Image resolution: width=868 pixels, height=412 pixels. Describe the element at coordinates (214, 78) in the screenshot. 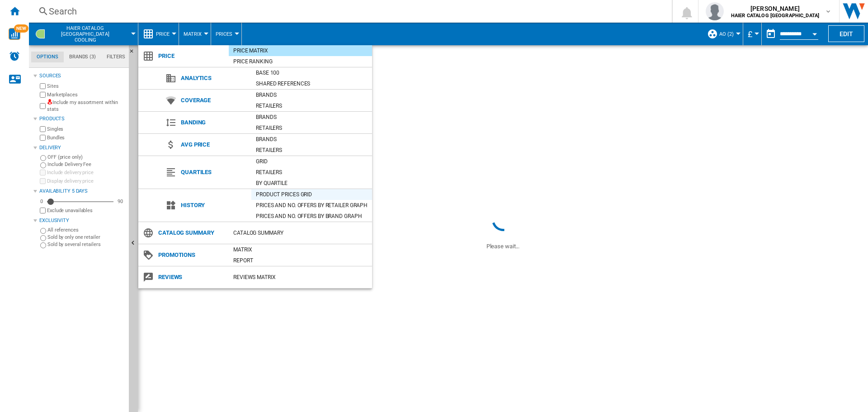

I see `span: Analytics` at that location.